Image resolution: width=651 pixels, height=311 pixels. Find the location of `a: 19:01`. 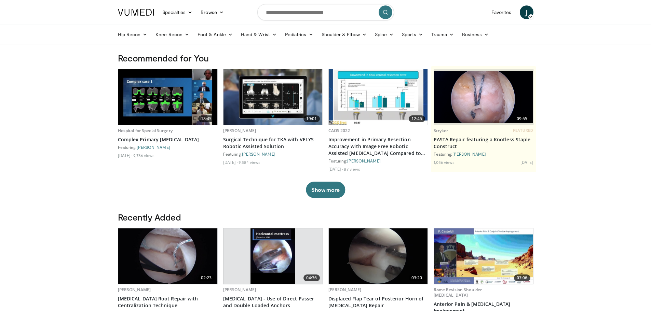

a: 19:01 is located at coordinates (273, 97).